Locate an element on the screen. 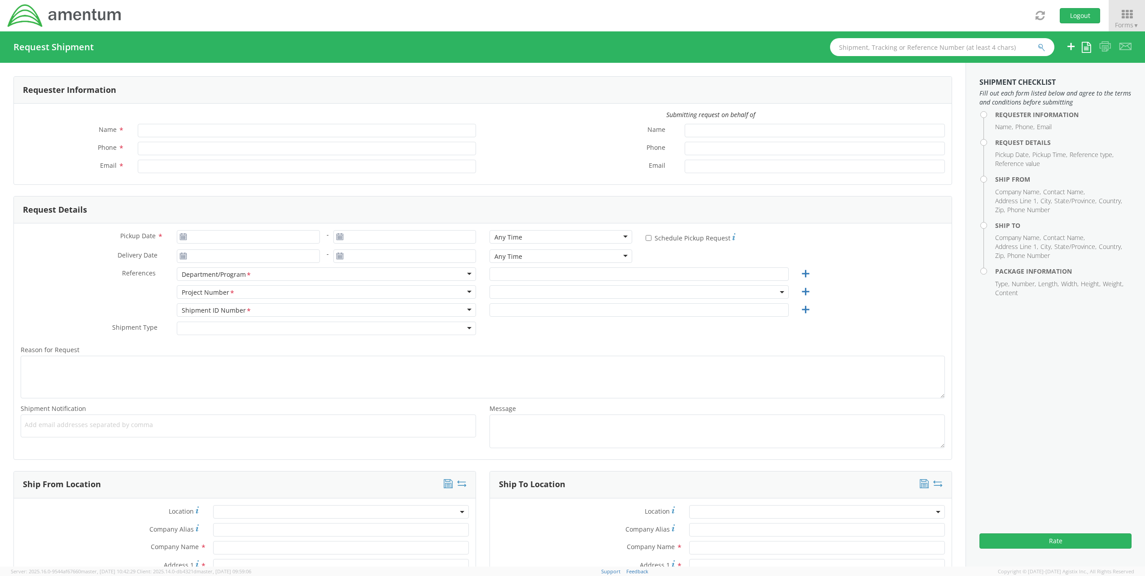  h3: Ship To Location is located at coordinates (532, 485).